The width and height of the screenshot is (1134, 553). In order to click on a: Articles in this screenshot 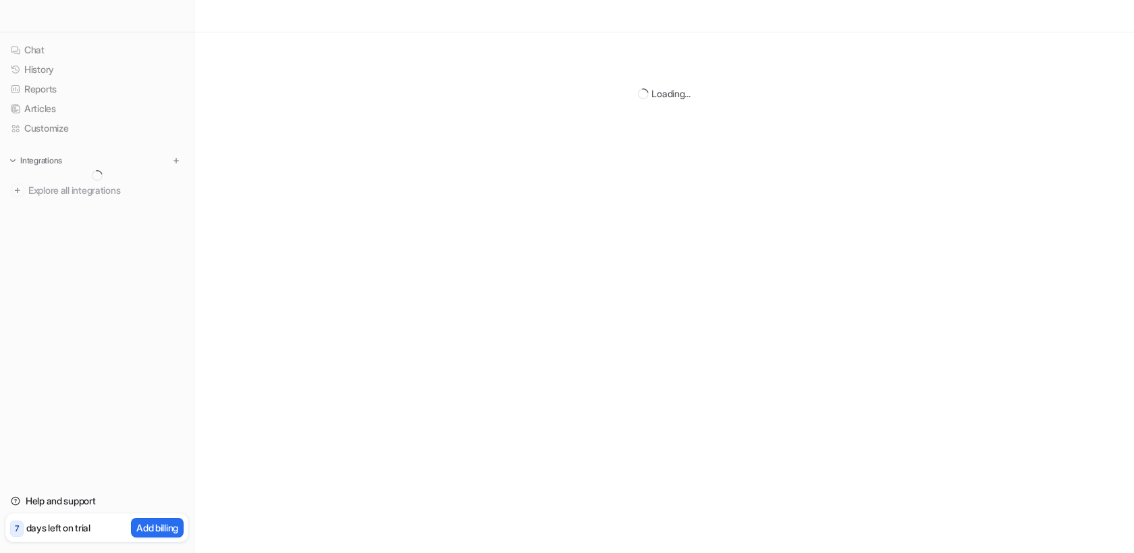, I will do `click(97, 109)`.